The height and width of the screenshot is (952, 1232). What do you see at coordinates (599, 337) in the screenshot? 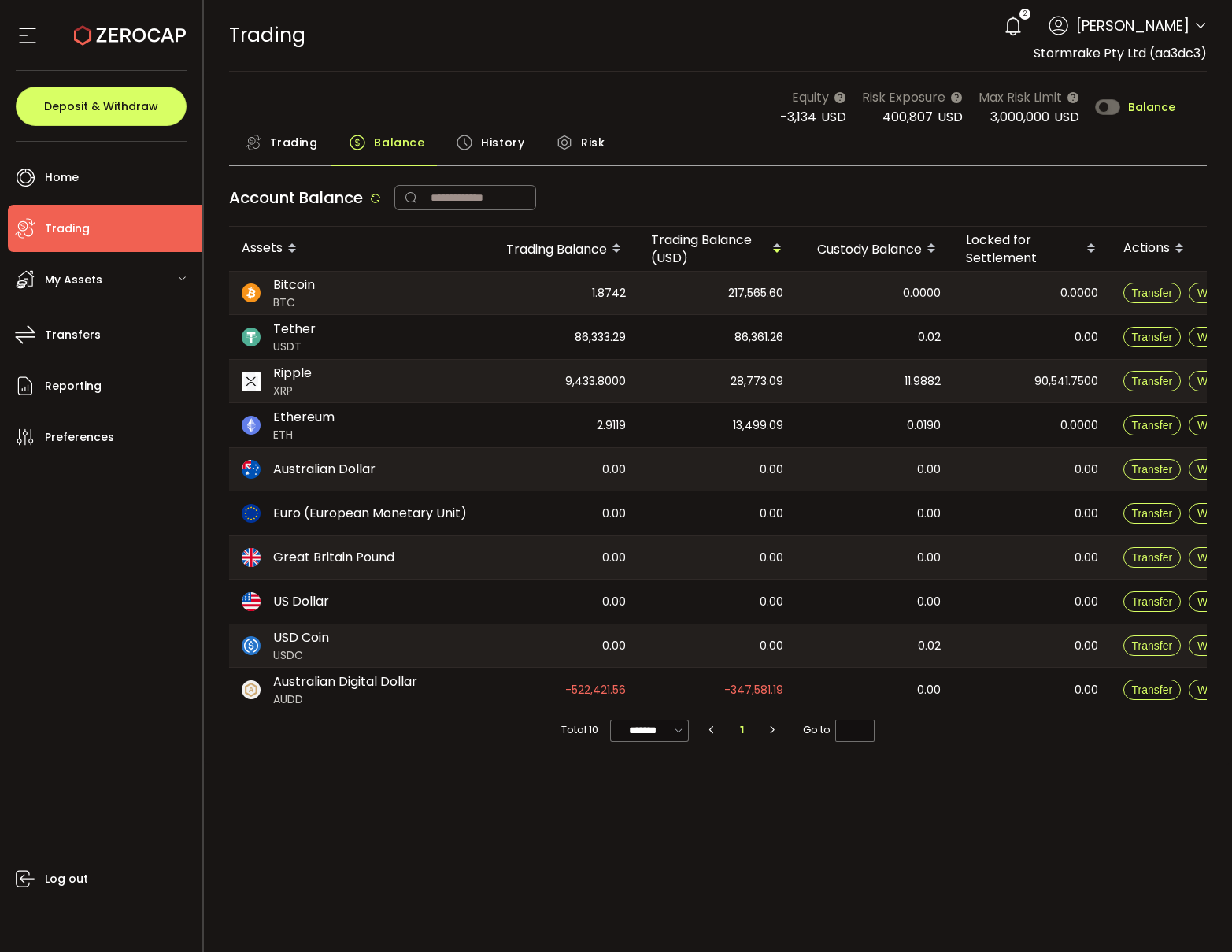
I see `span: 86,333.29` at bounding box center [599, 337].